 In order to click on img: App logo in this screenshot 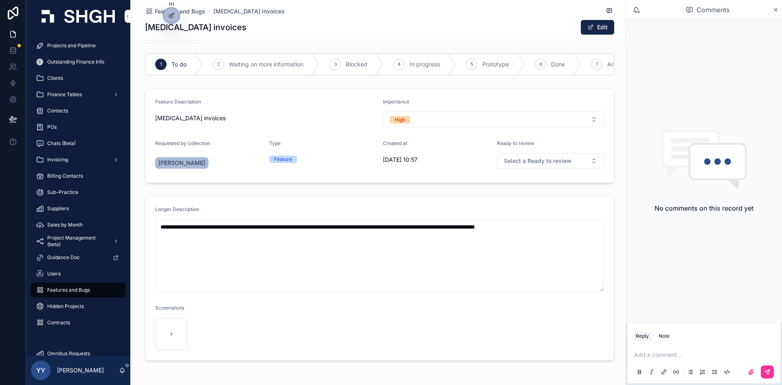, I will do `click(78, 16)`.